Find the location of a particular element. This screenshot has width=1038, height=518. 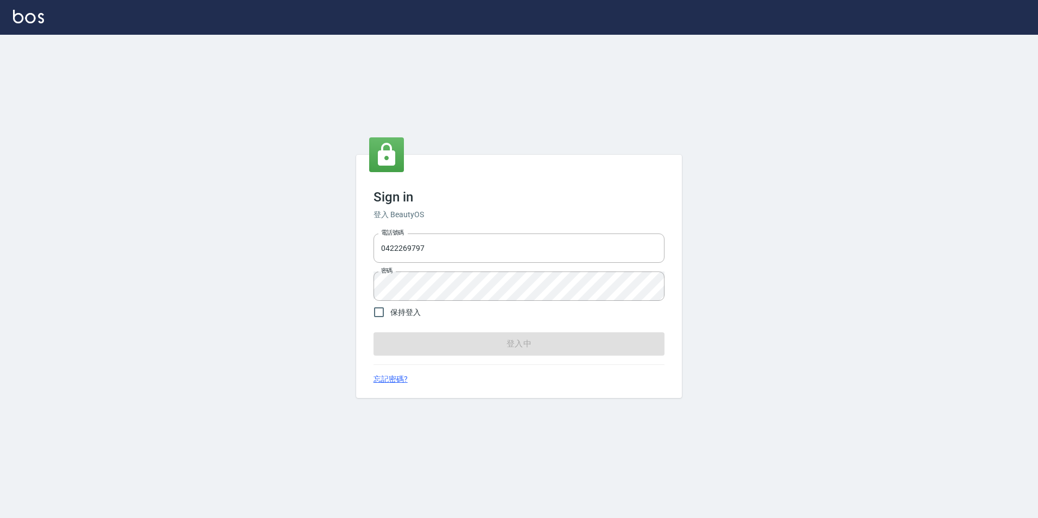

h6: 登入 BeautyOS is located at coordinates (519, 214).